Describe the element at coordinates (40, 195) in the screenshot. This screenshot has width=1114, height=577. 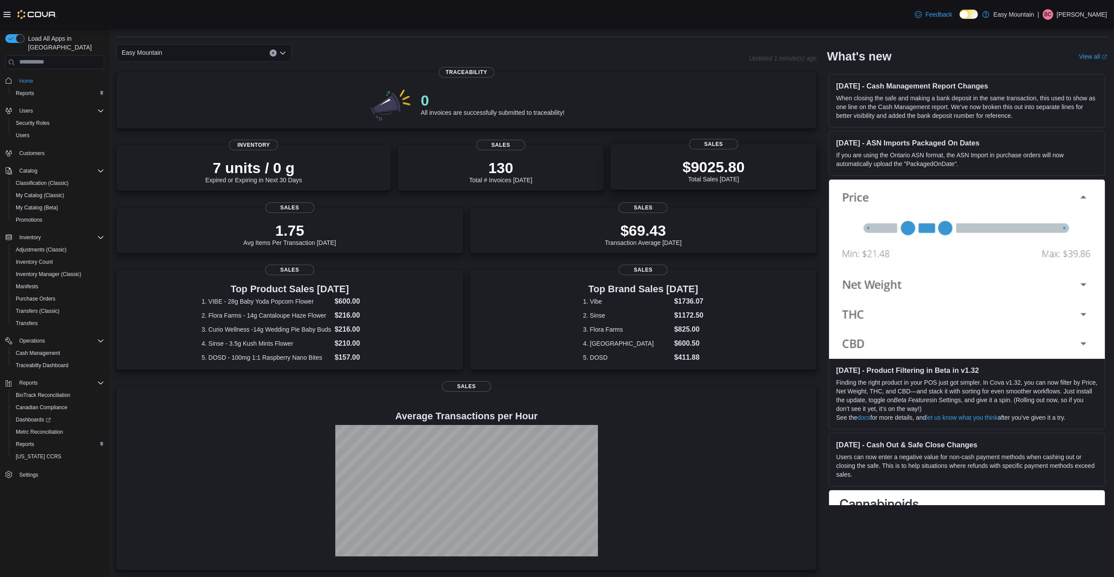
I see `a: My Catalog (Classic)` at that location.